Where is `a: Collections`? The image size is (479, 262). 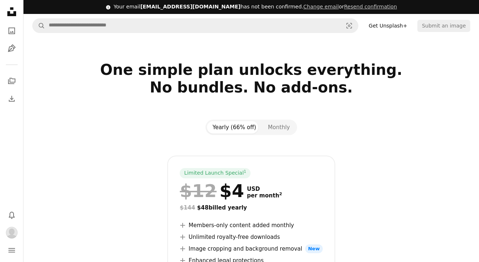 a: Collections is located at coordinates (12, 81).